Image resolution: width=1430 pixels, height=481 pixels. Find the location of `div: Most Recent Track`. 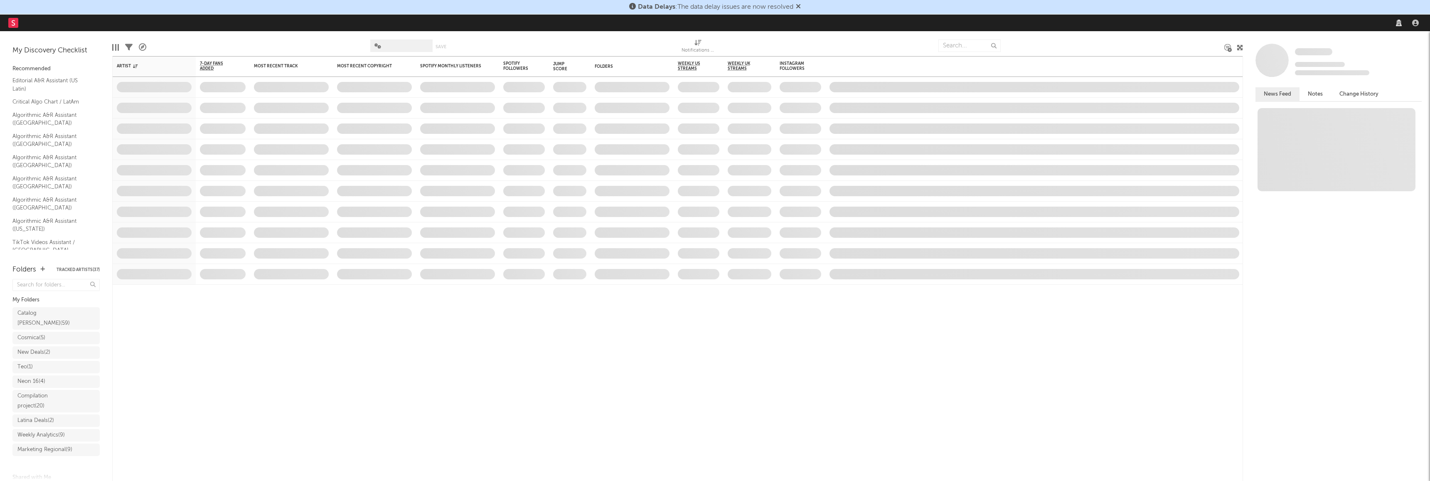

div: Most Recent Track is located at coordinates (285, 66).